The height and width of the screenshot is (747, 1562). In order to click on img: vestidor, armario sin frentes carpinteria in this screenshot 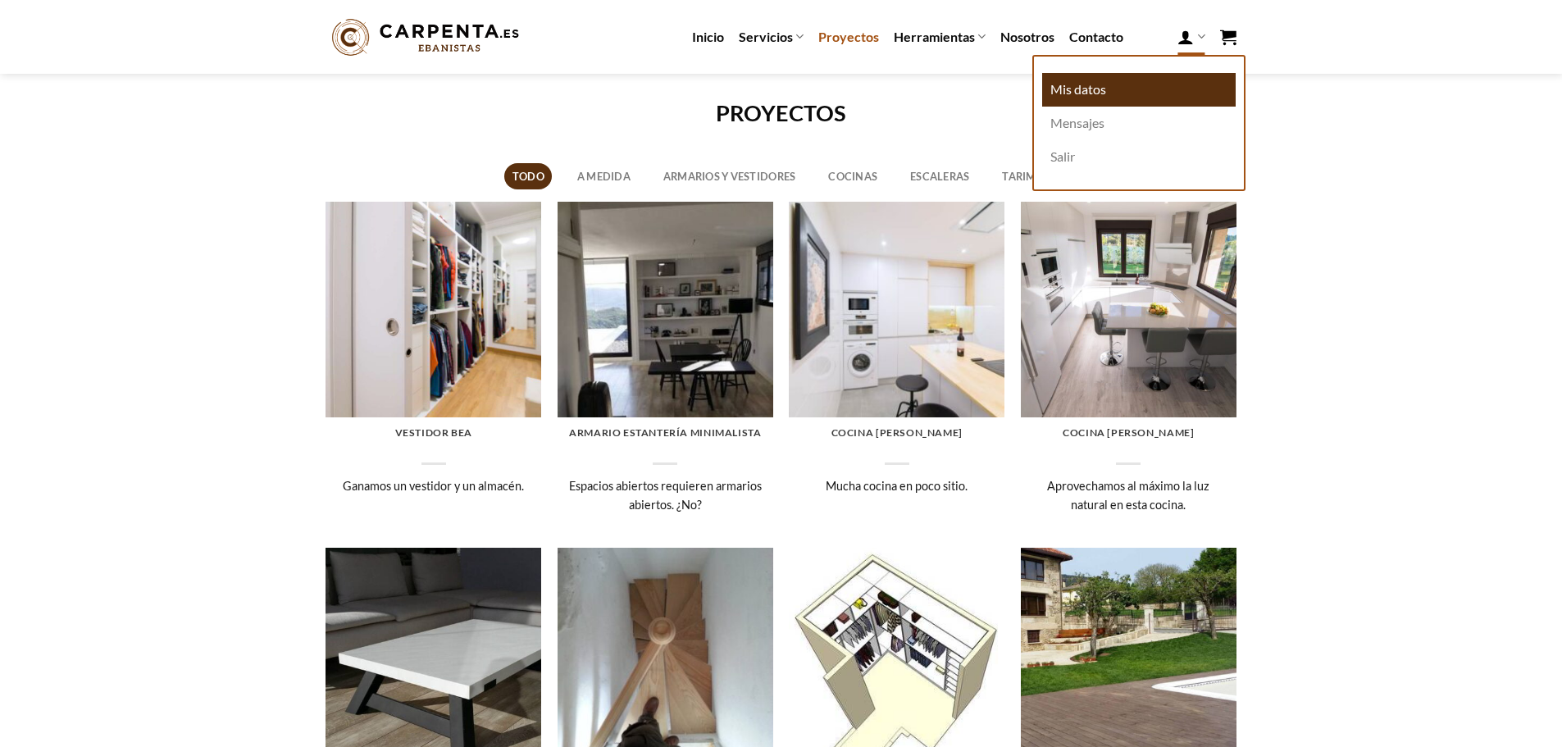, I will do `click(433, 309)`.